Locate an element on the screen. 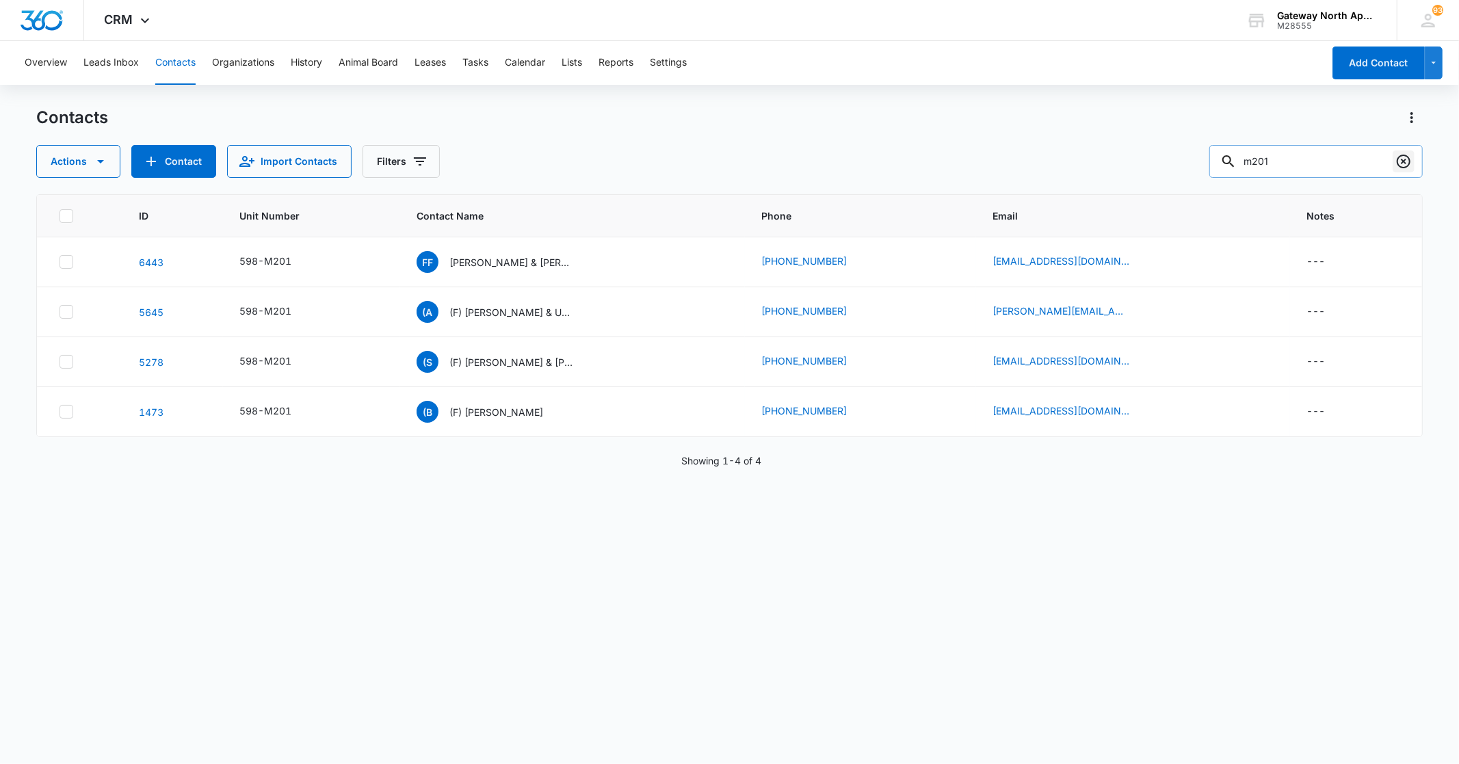 The width and height of the screenshot is (1459, 764). button: Tasks is located at coordinates (475, 63).